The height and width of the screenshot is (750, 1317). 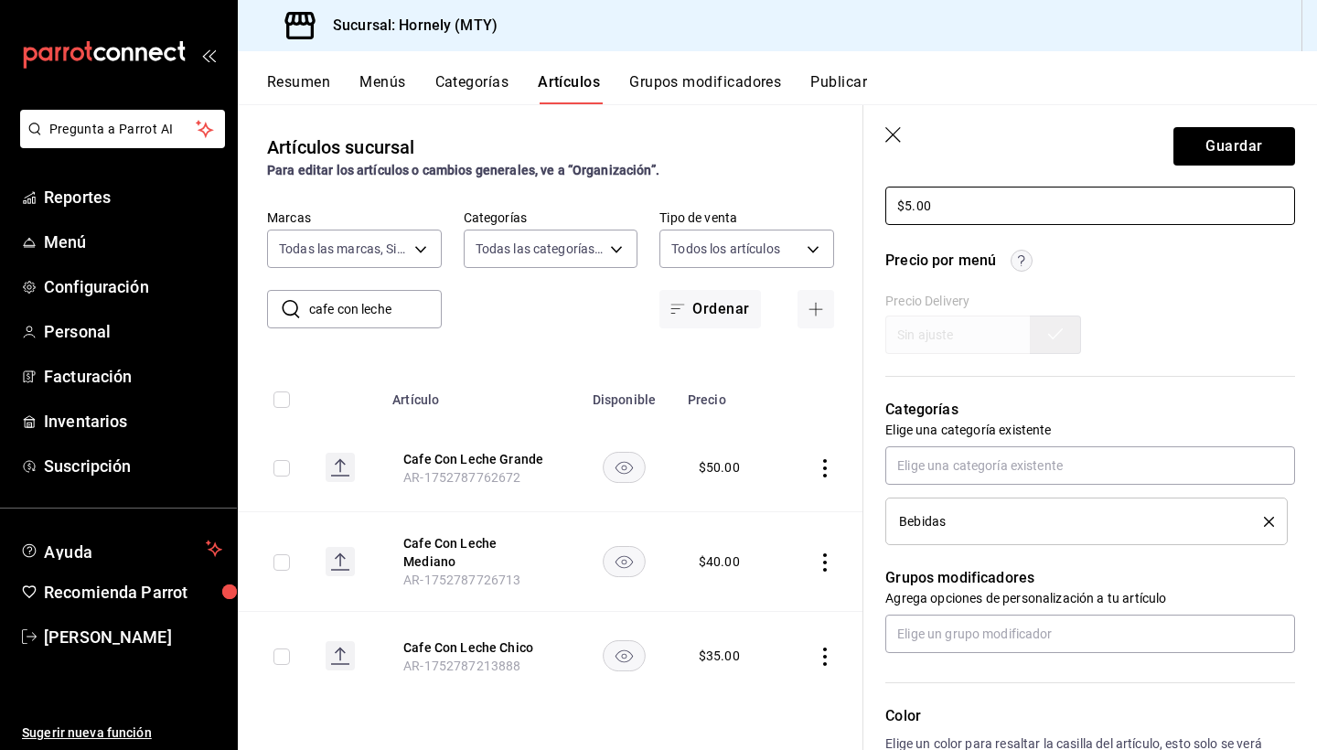 I want to click on input: Buscar artículo, so click(x=375, y=309).